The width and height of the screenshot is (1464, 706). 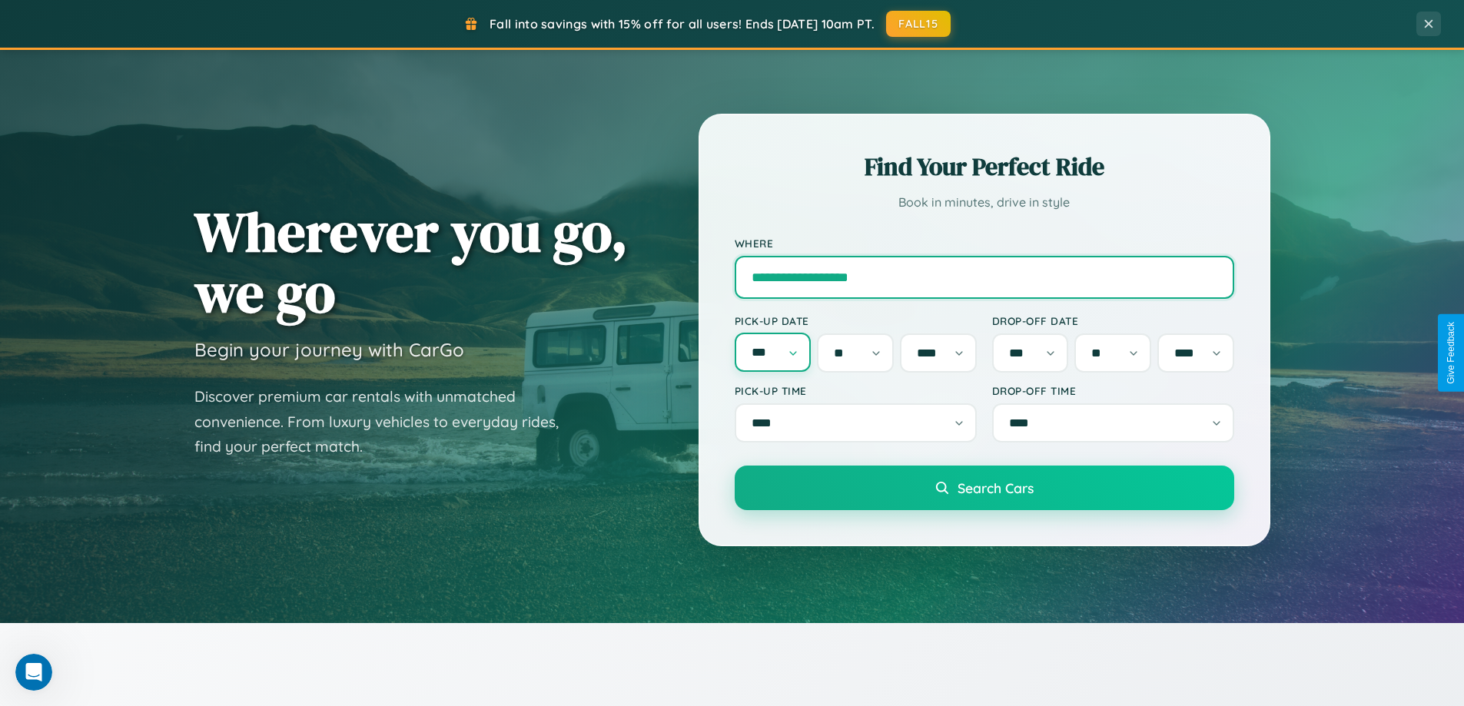 I want to click on p: Book in minutes, drive in style, so click(x=984, y=202).